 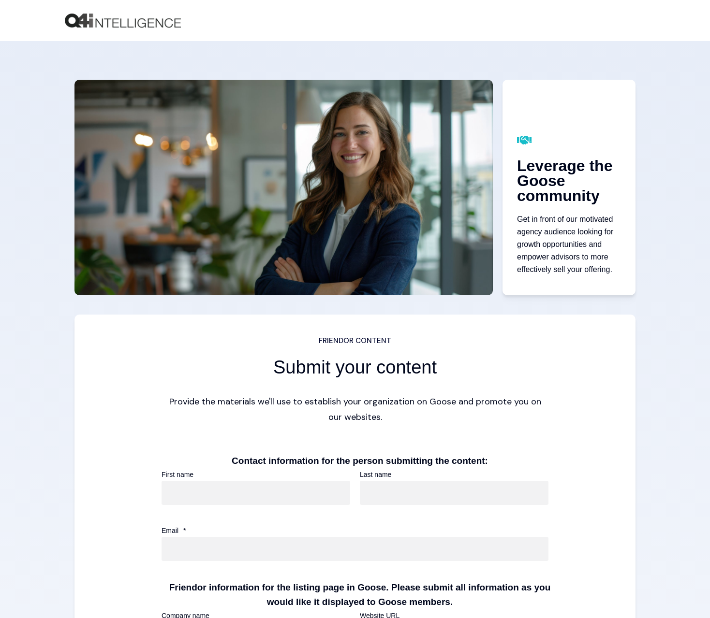 What do you see at coordinates (565, 238) in the screenshot?
I see `span: Get in front of our motivated agency audience looking for growth opportunities and e` at bounding box center [565, 238].